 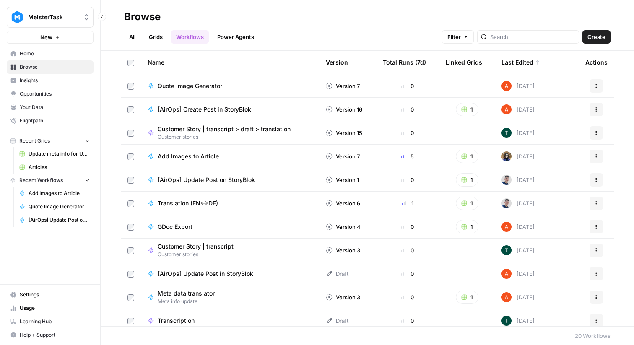 What do you see at coordinates (176, 321) in the screenshot?
I see `span: Transcription` at bounding box center [176, 321].